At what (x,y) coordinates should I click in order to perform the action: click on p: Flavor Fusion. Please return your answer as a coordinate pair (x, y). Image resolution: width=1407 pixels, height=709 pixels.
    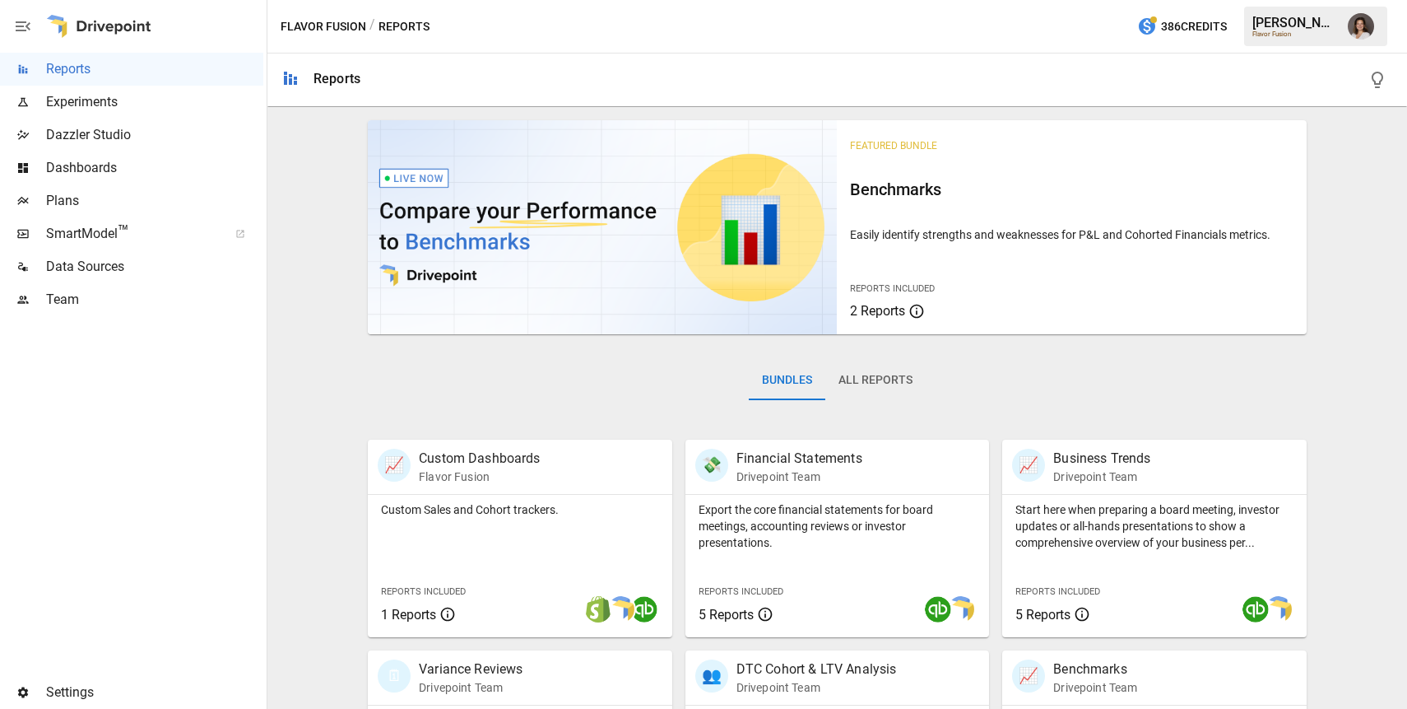
    Looking at the image, I should click on (480, 476).